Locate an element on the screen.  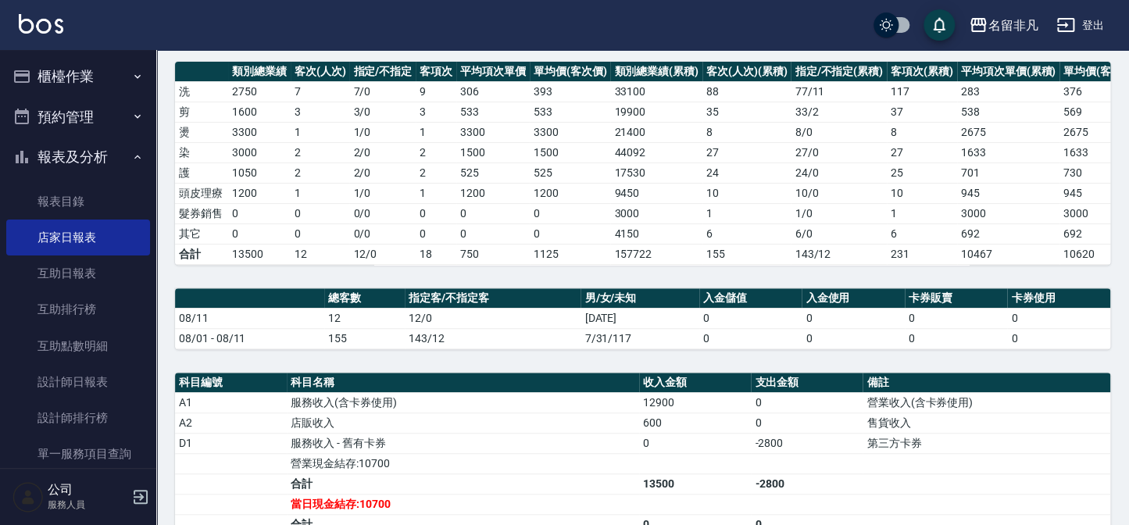
td: 306 is located at coordinates (493, 91).